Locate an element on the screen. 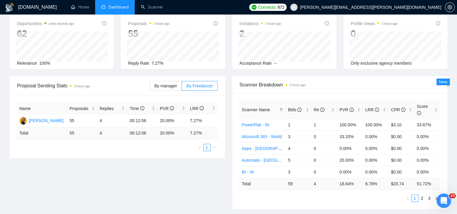  td: 18.64 % is located at coordinates (350, 183).